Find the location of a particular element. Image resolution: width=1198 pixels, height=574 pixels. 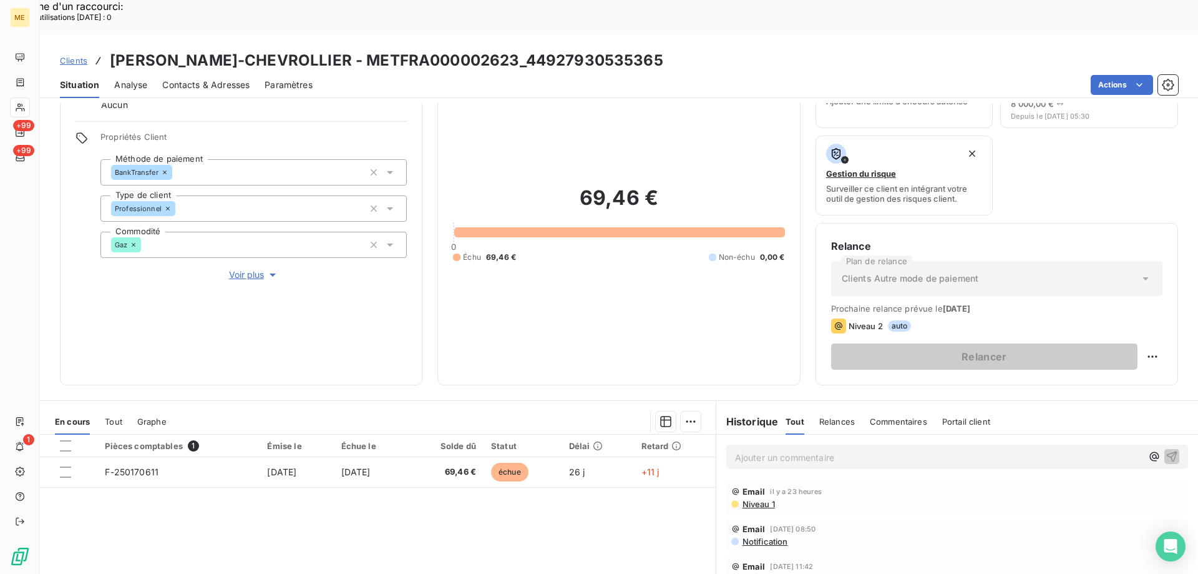

span: Prochaine relance prévue le is located at coordinates (997, 308).